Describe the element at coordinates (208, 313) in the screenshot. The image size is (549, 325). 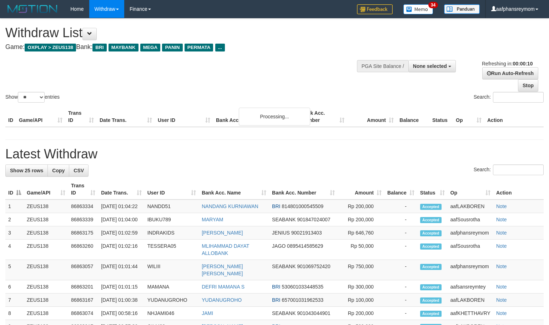
I see `a: JAMI` at that location.